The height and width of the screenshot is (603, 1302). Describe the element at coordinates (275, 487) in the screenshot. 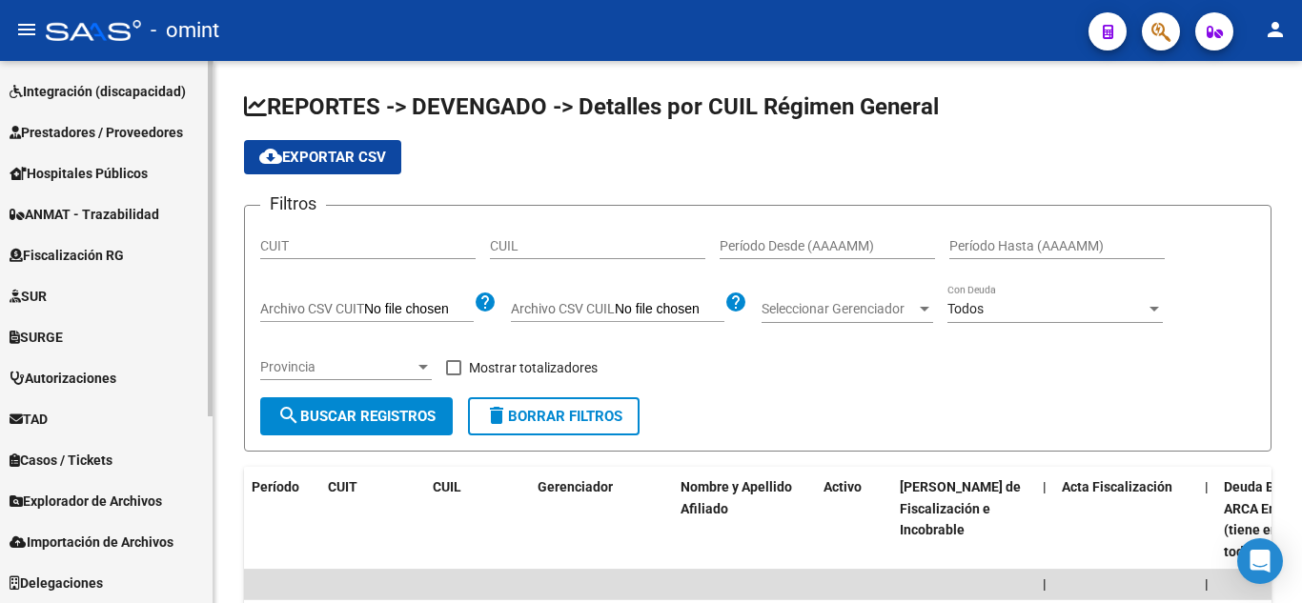

I see `span: Período` at that location.